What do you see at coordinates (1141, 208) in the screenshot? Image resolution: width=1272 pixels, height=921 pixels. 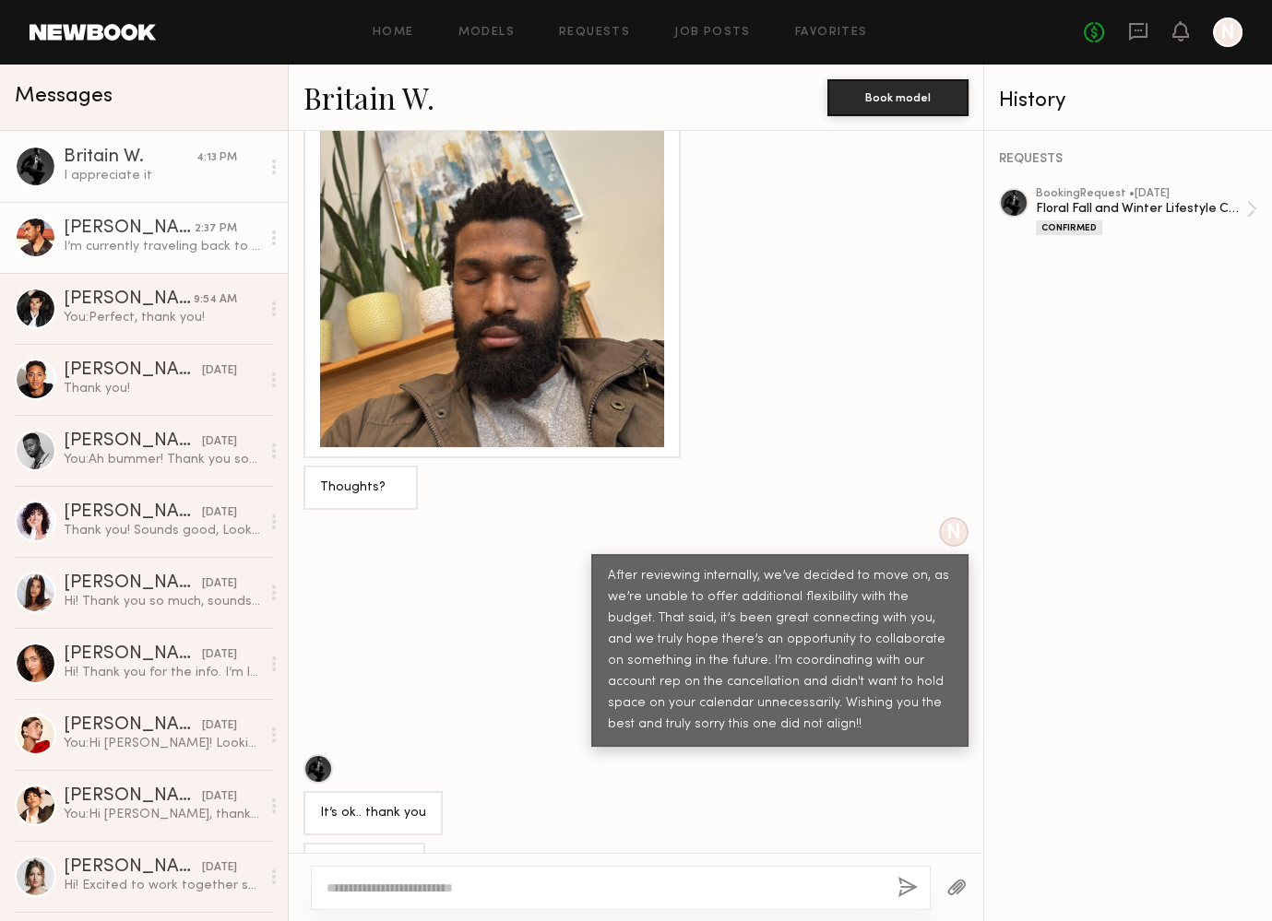 I see `div: Floral Fall and Winter Lifestyle Campaign 2025` at bounding box center [1141, 208].